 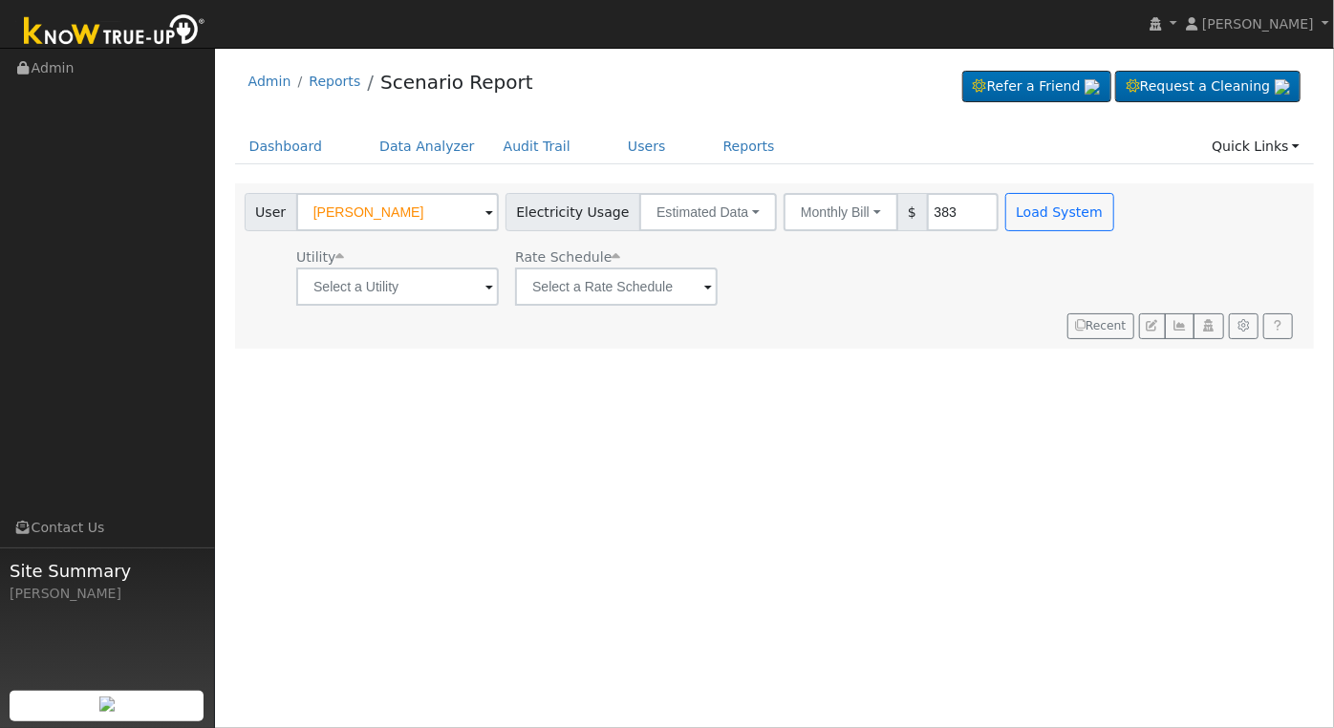 What do you see at coordinates (1060, 212) in the screenshot?
I see `button: Load System` at bounding box center [1060, 212].